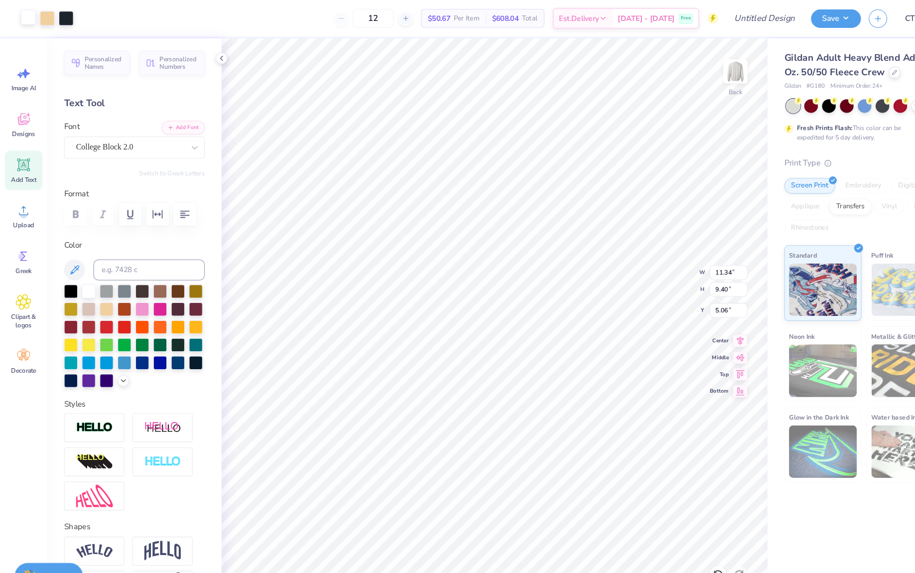 The image size is (915, 573). I want to click on span: Decorate, so click(22, 352).